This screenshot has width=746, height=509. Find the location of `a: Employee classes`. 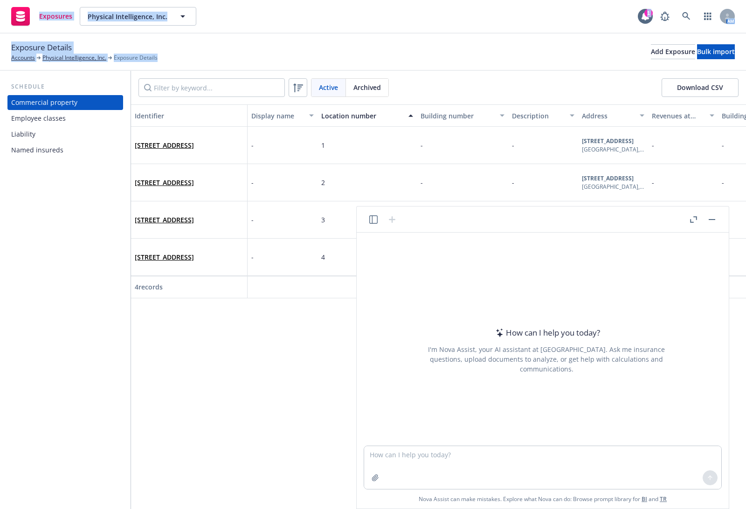

a: Employee classes is located at coordinates (65, 118).